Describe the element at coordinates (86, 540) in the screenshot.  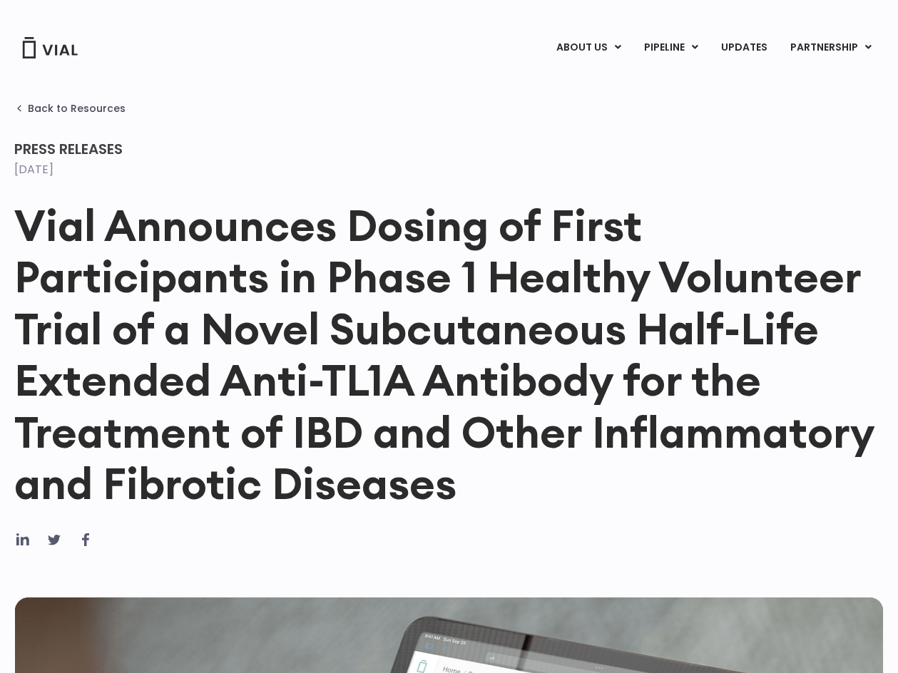
I see `div: Share on facebook` at that location.